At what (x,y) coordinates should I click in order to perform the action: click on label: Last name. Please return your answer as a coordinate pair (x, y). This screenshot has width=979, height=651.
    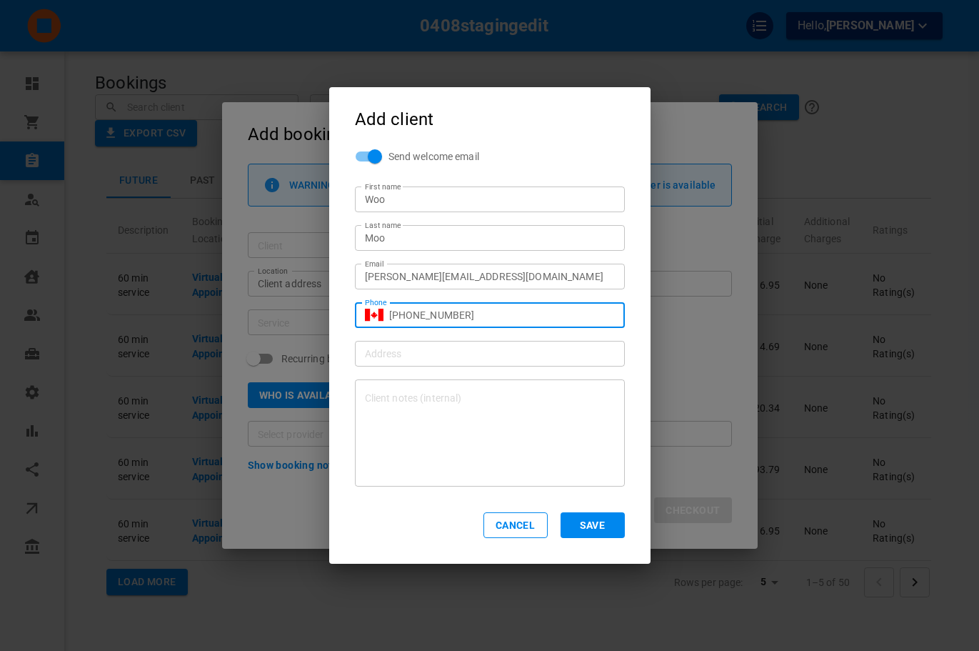
    Looking at the image, I should click on (383, 225).